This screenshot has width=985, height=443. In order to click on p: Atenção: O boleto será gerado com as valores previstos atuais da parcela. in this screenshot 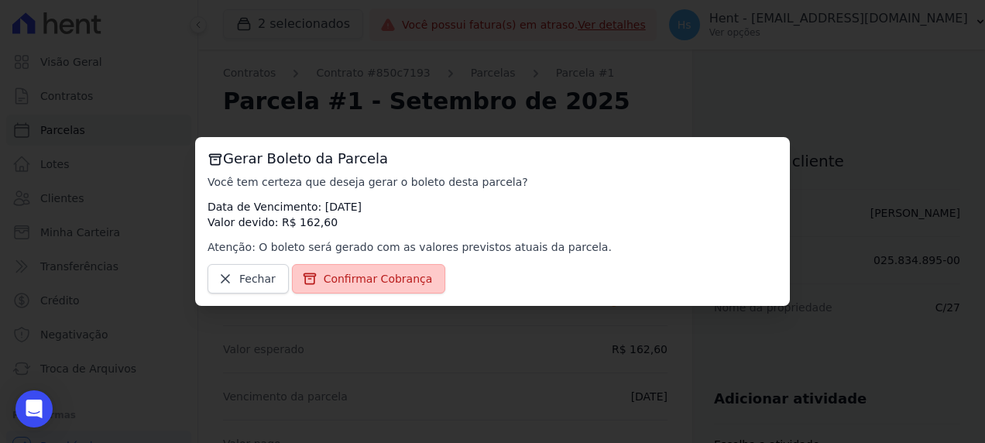, I will do `click(492, 247)`.